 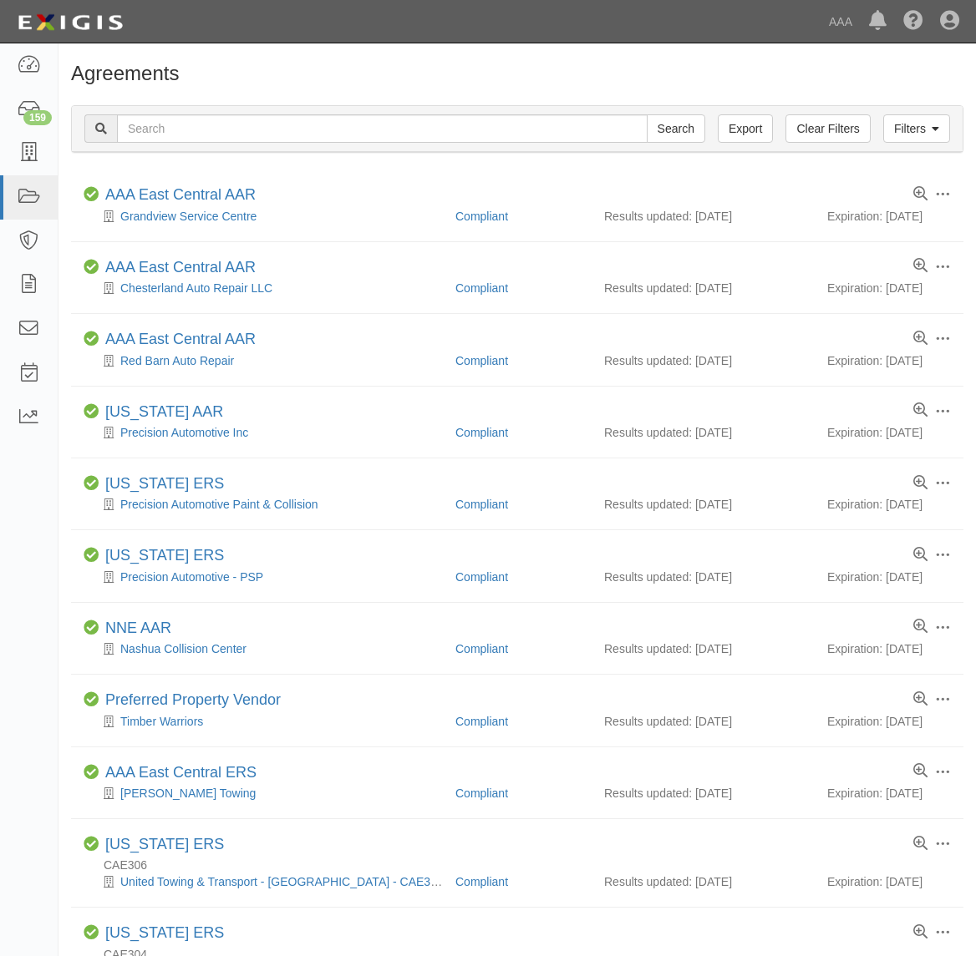 I want to click on a: Precision Automotive Paint & Collision, so click(x=219, y=505).